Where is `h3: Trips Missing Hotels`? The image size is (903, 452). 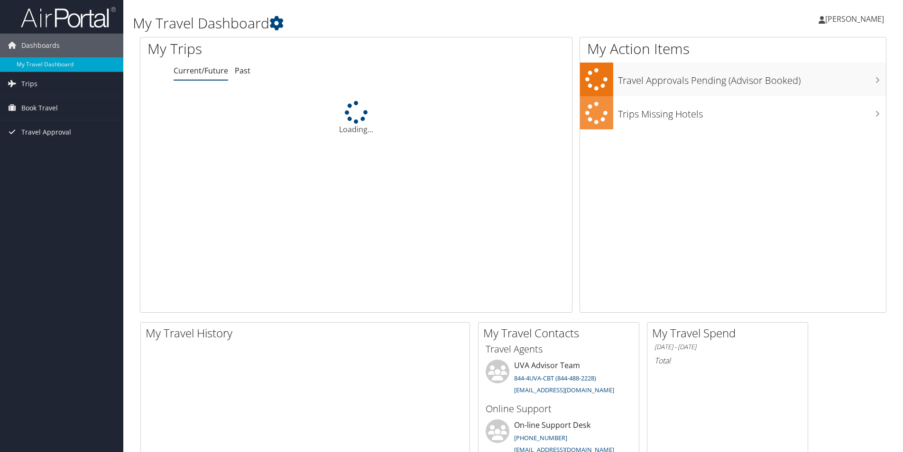
h3: Trips Missing Hotels is located at coordinates (751, 112).